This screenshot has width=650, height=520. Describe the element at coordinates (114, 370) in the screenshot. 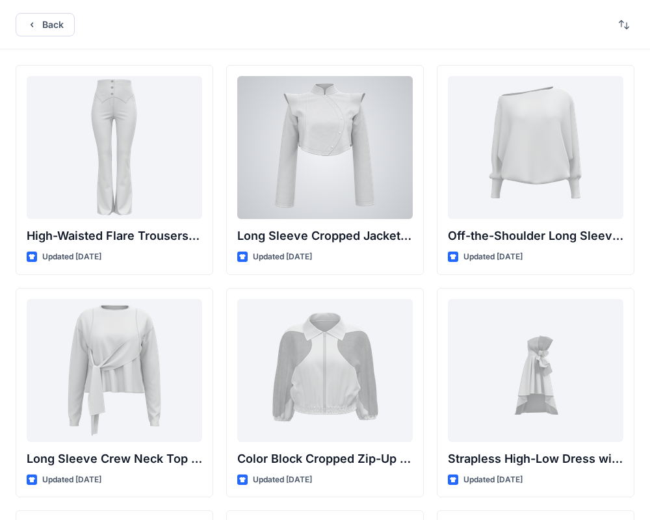

I see `a: Long Sleeve Crew Neck Top with Asymmetrical Tie Detail` at that location.